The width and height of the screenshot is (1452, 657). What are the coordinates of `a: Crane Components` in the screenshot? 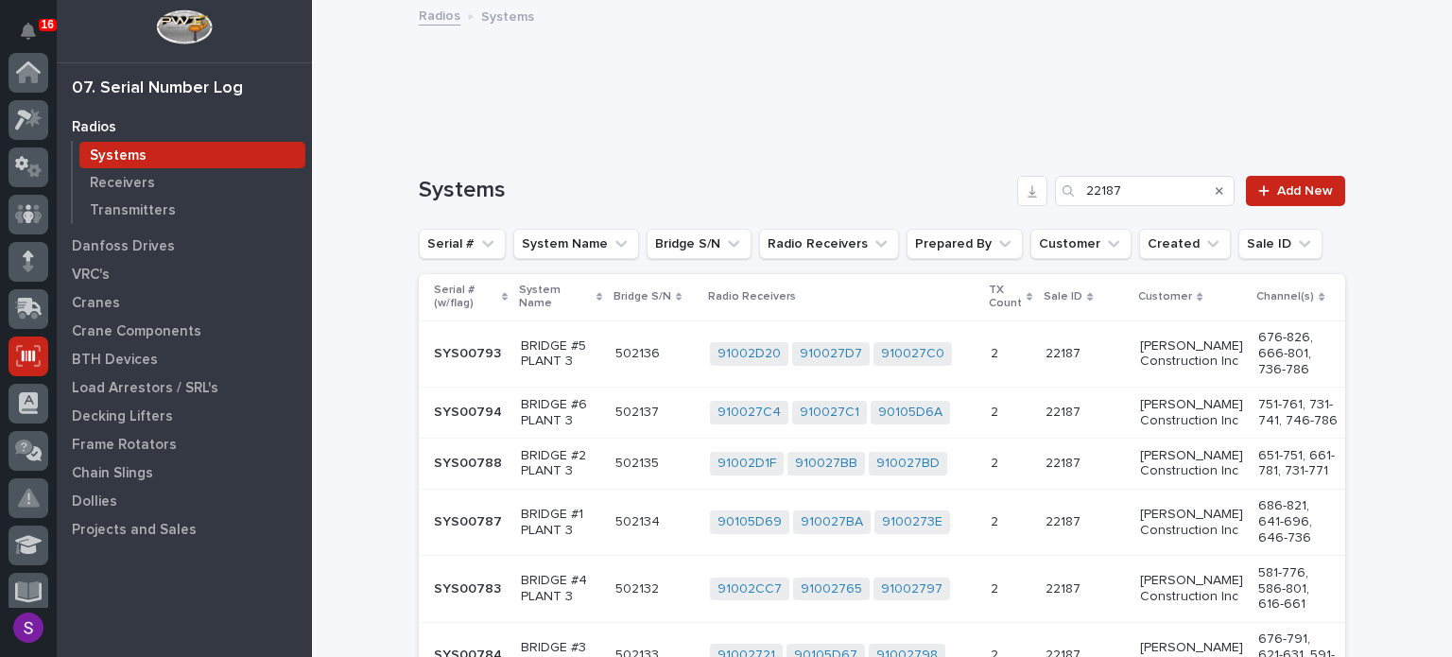 It's located at (184, 331).